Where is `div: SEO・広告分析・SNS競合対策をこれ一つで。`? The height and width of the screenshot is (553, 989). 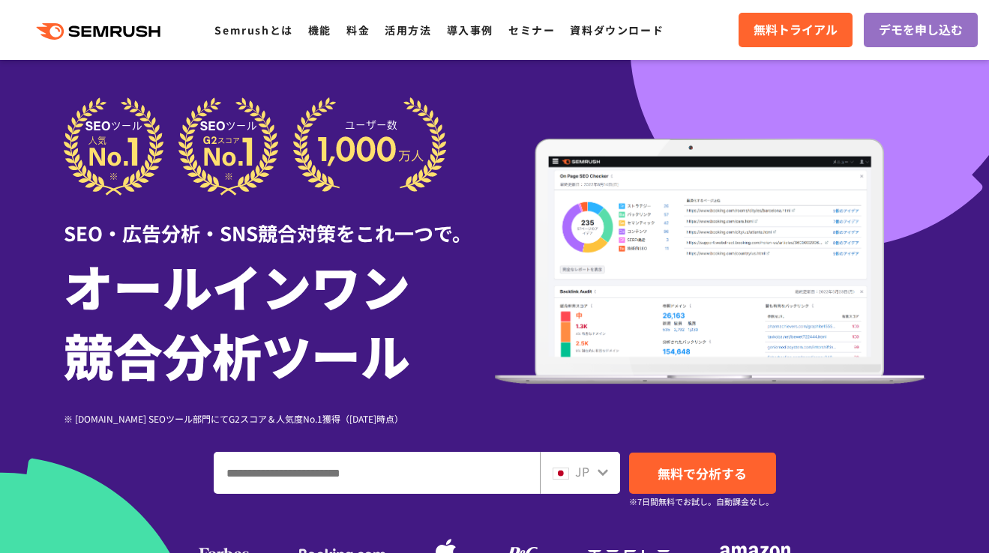 div: SEO・広告分析・SNS競合対策をこれ一つで。 is located at coordinates (279, 221).